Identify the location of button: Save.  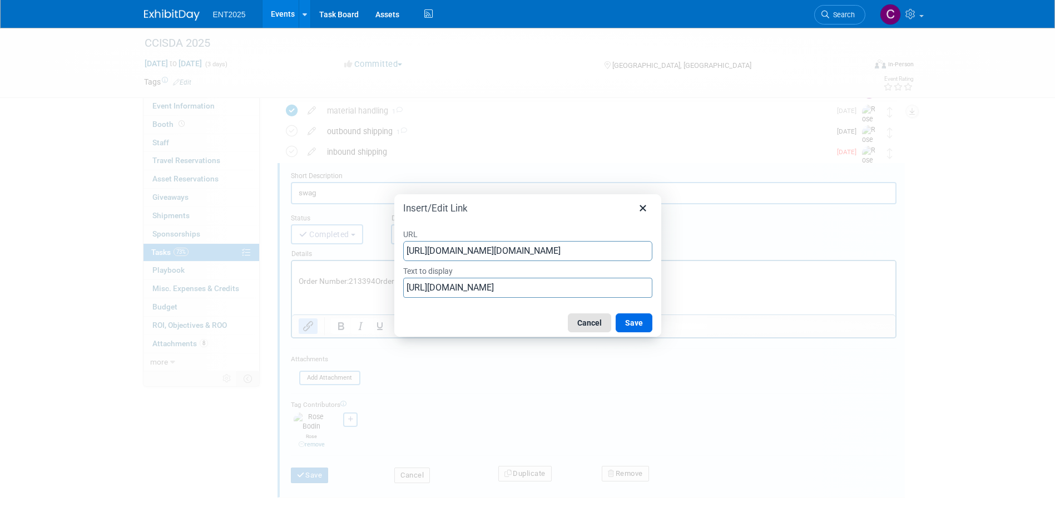
(634, 323).